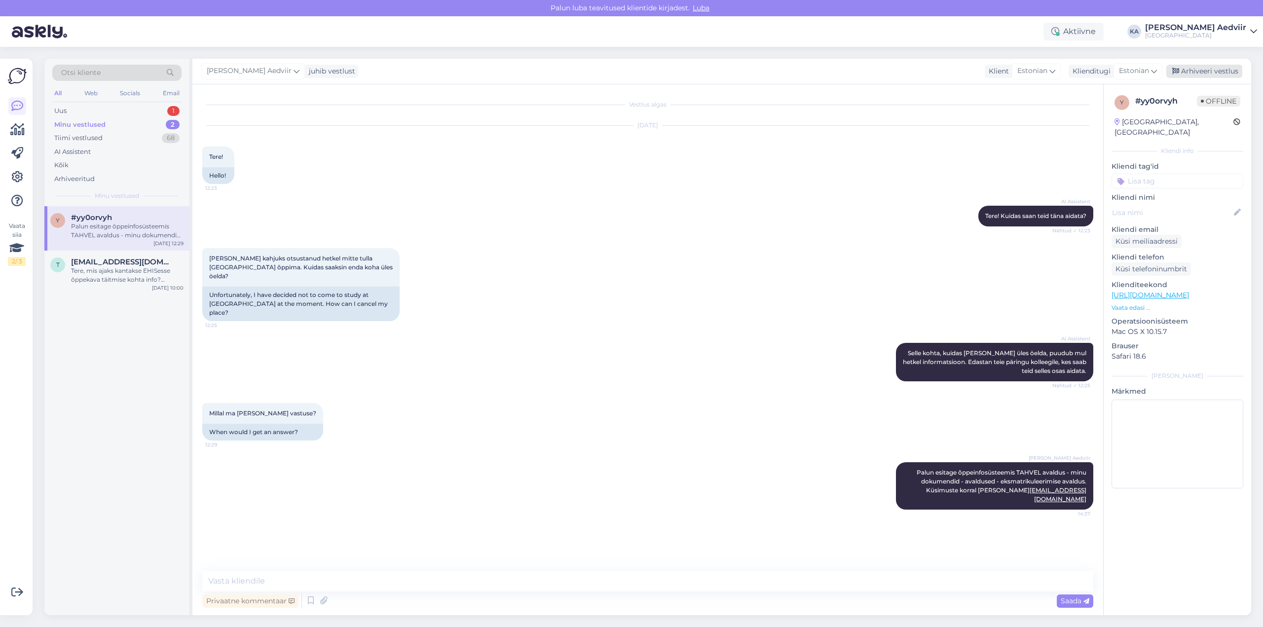 The height and width of the screenshot is (627, 1263). Describe the element at coordinates (127, 275) in the screenshot. I see `div: Tere, mis ajaks kantakse EHISesse õppekava täitmise kohta info? Vajaduspõhise õppetoetuse taotlus...` at that location.